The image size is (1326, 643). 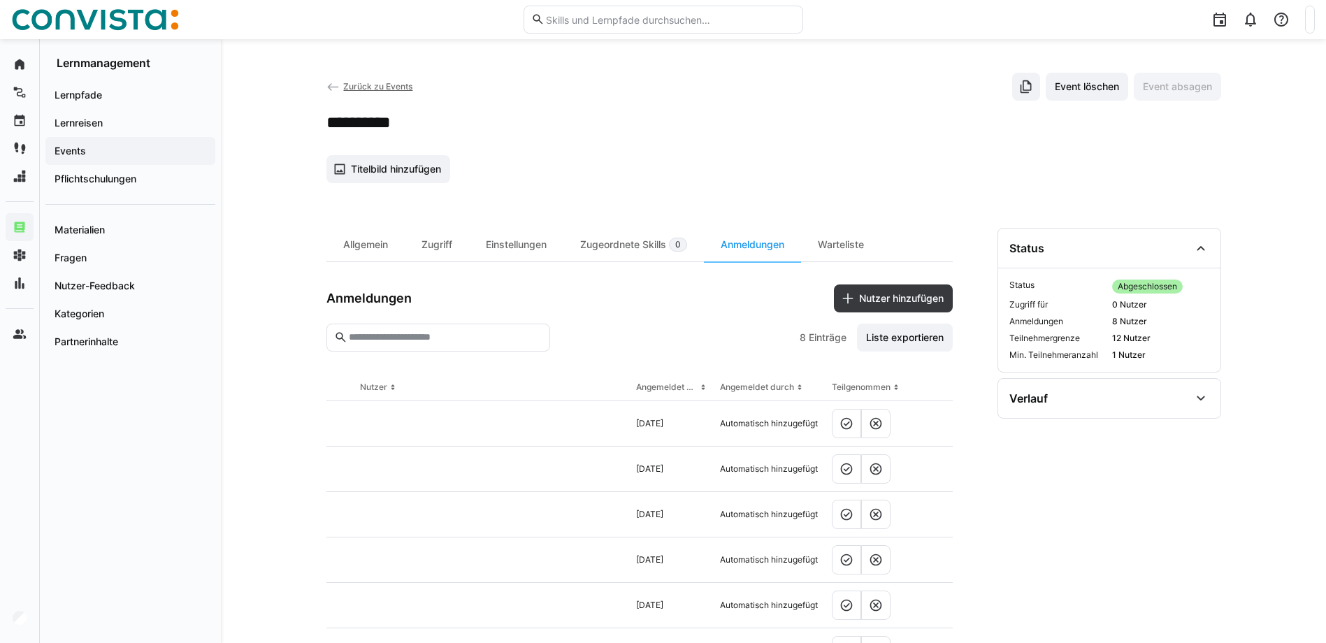 What do you see at coordinates (1058, 338) in the screenshot?
I see `span: Teilnehmergrenze` at bounding box center [1058, 338].